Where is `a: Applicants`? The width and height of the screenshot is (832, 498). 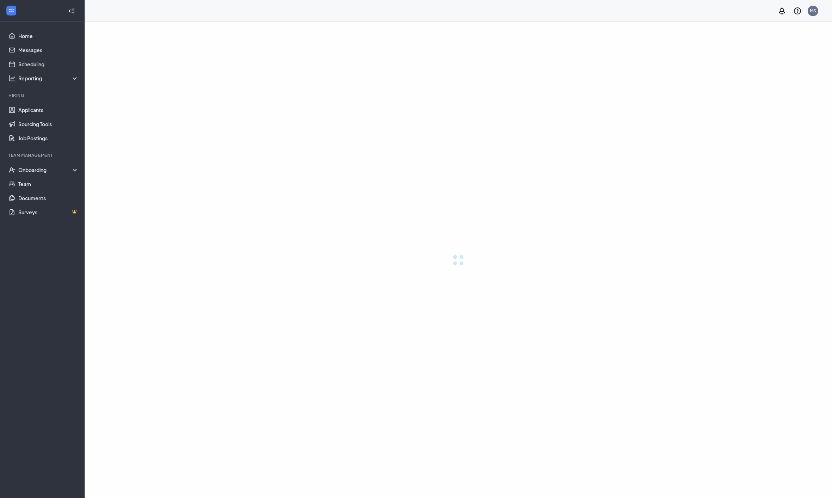 a: Applicants is located at coordinates (48, 110).